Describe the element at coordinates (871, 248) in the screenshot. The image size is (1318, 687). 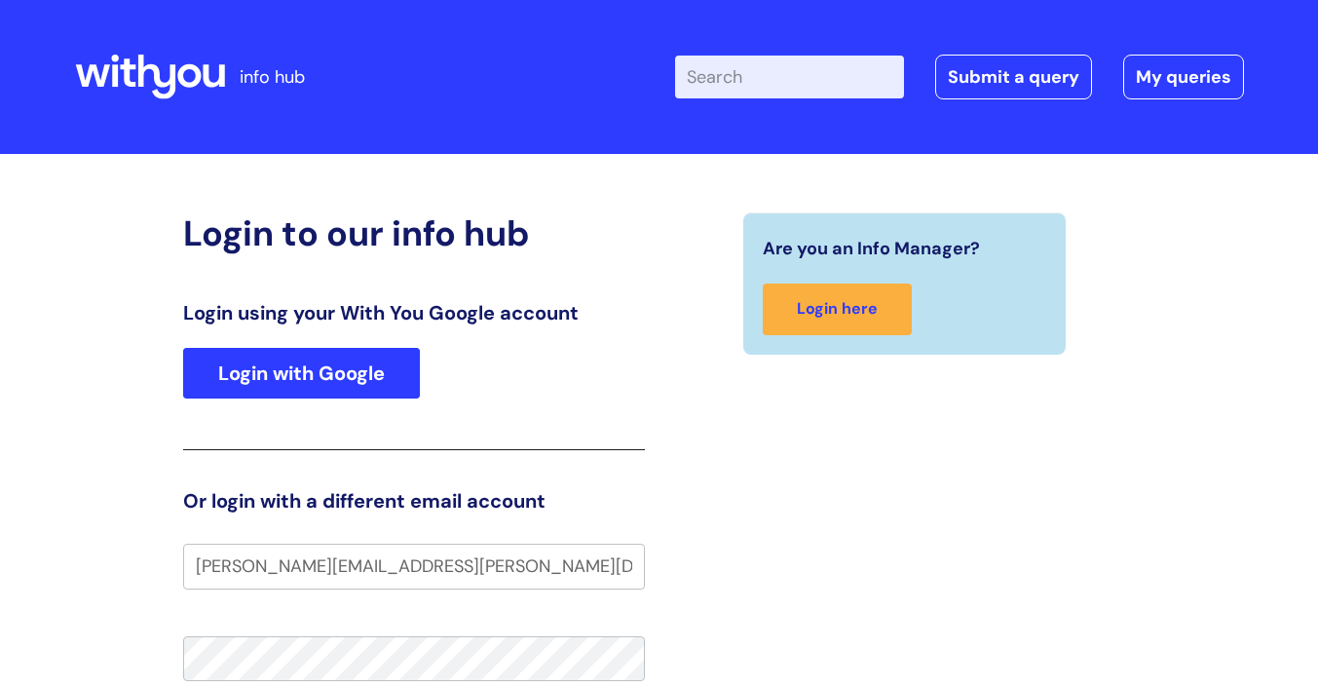
I see `span: Are you an Info Manager?` at that location.